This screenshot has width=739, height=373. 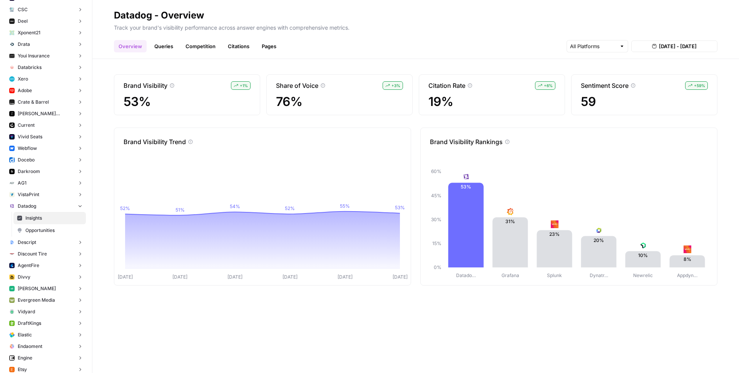 I want to click on tspan: 54%, so click(x=235, y=206).